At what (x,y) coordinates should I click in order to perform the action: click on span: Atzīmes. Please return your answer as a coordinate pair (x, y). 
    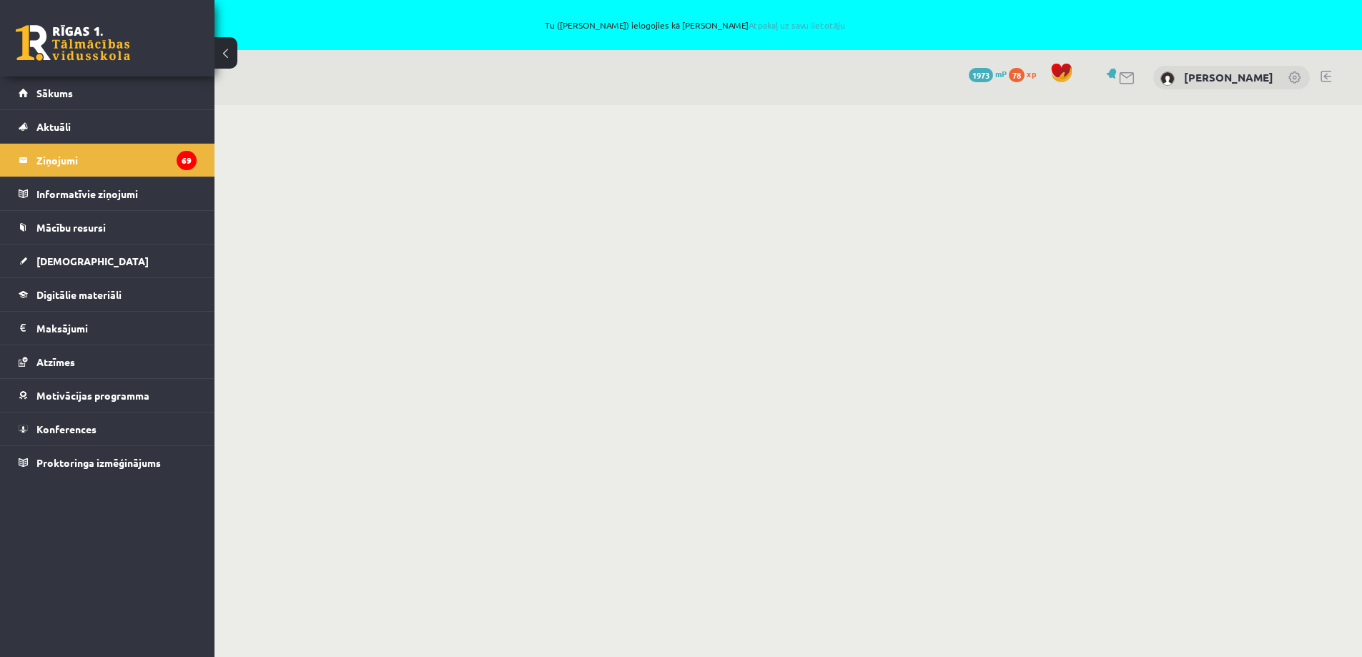
    Looking at the image, I should click on (56, 362).